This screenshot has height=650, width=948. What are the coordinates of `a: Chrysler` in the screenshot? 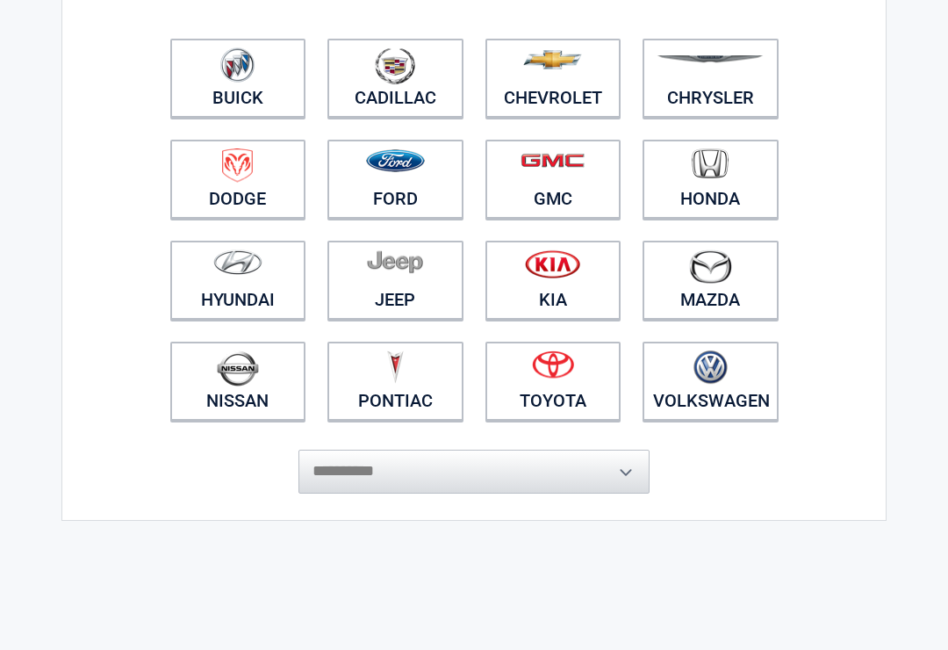 It's located at (710, 78).